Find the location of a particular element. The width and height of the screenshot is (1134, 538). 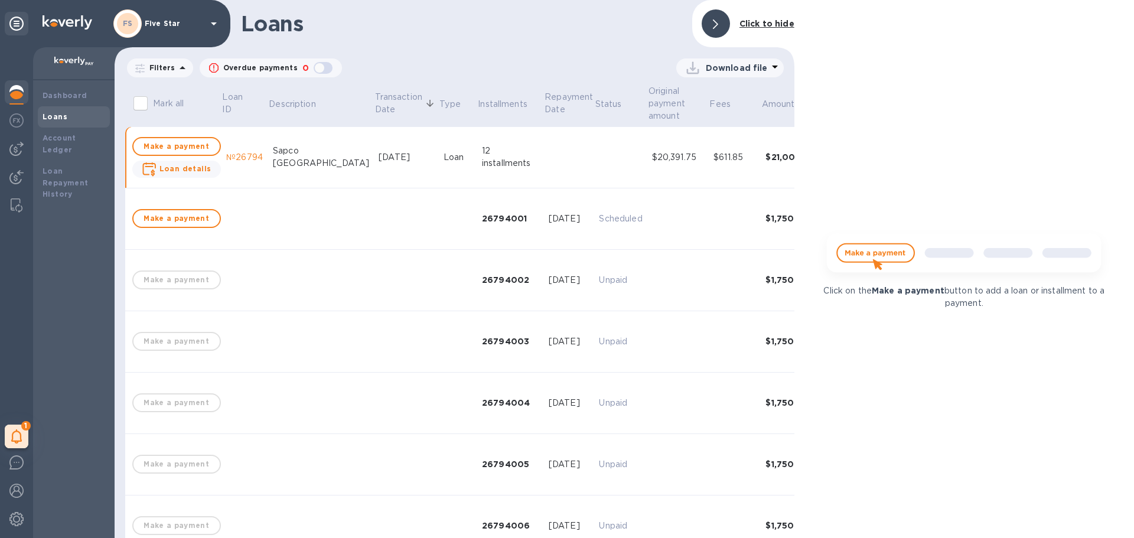

p: Overdue payments is located at coordinates (261, 68).